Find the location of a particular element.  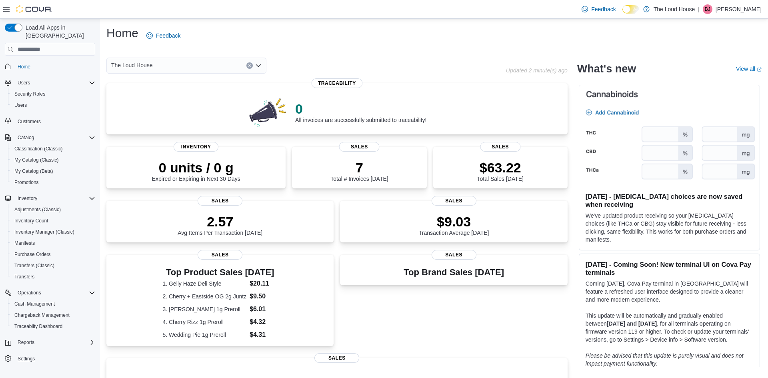

span: Settings is located at coordinates (26, 359).